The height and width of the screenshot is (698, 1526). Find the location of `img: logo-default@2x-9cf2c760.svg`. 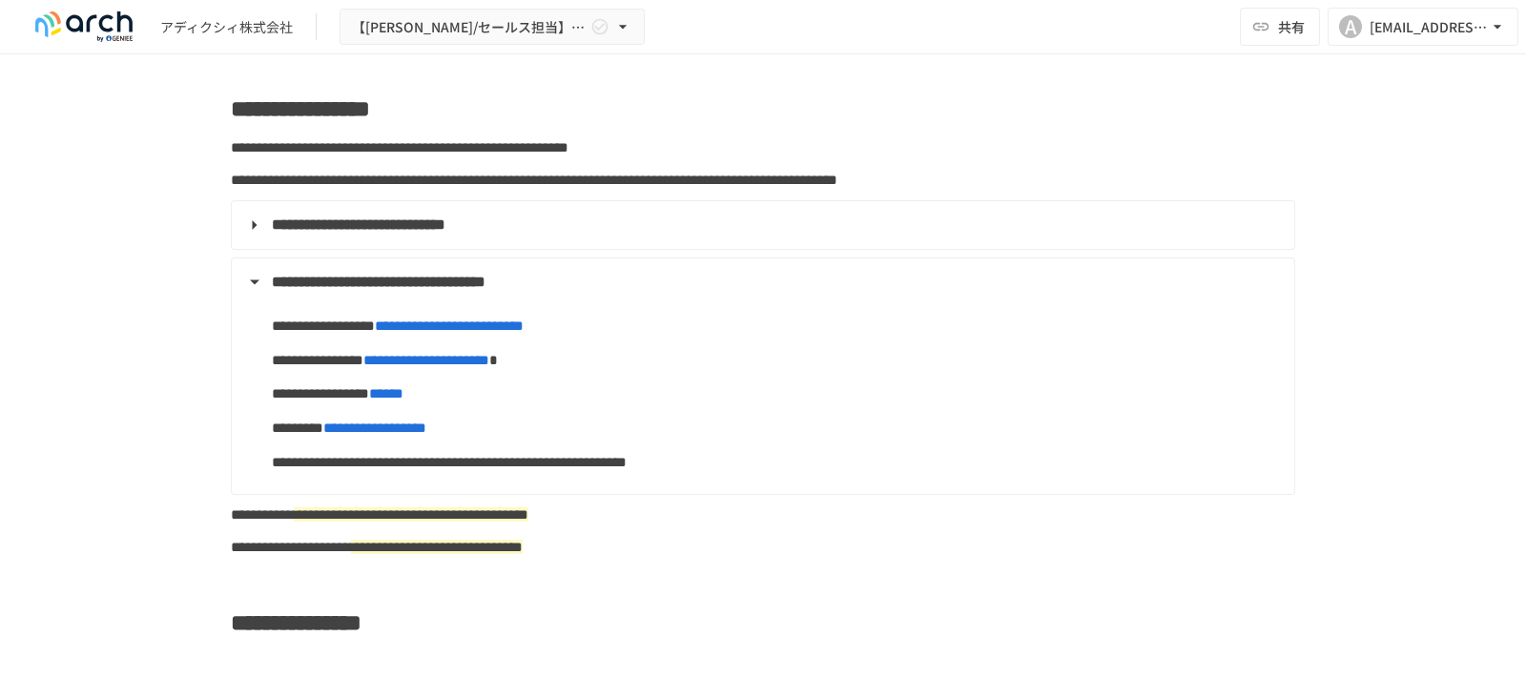

img: logo-default@2x-9cf2c760.svg is located at coordinates (84, 27).